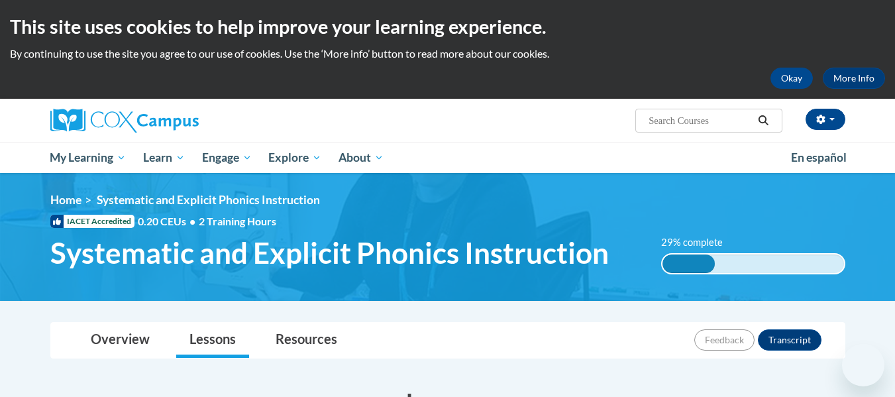  What do you see at coordinates (792, 78) in the screenshot?
I see `button: Okay` at bounding box center [792, 78].